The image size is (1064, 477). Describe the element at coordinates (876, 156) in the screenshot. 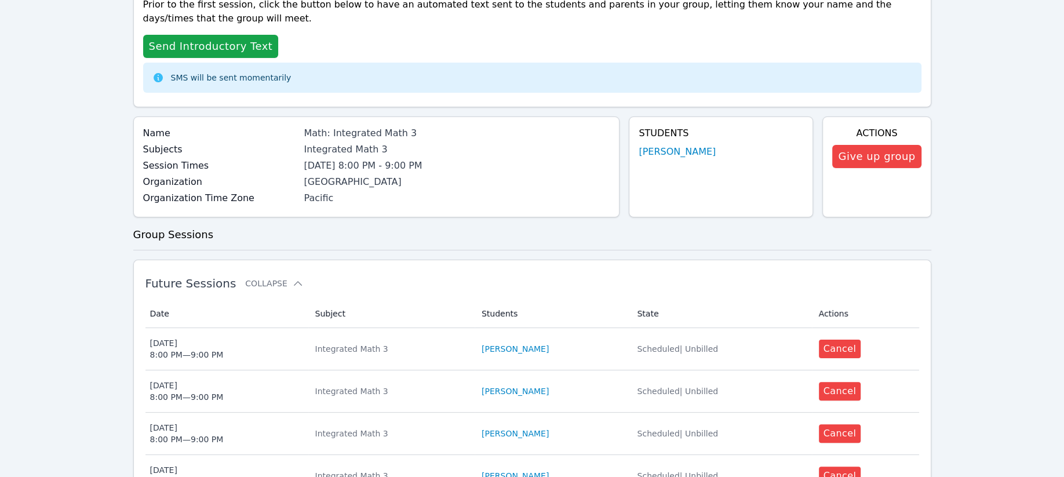

I see `button: Give up group` at that location.